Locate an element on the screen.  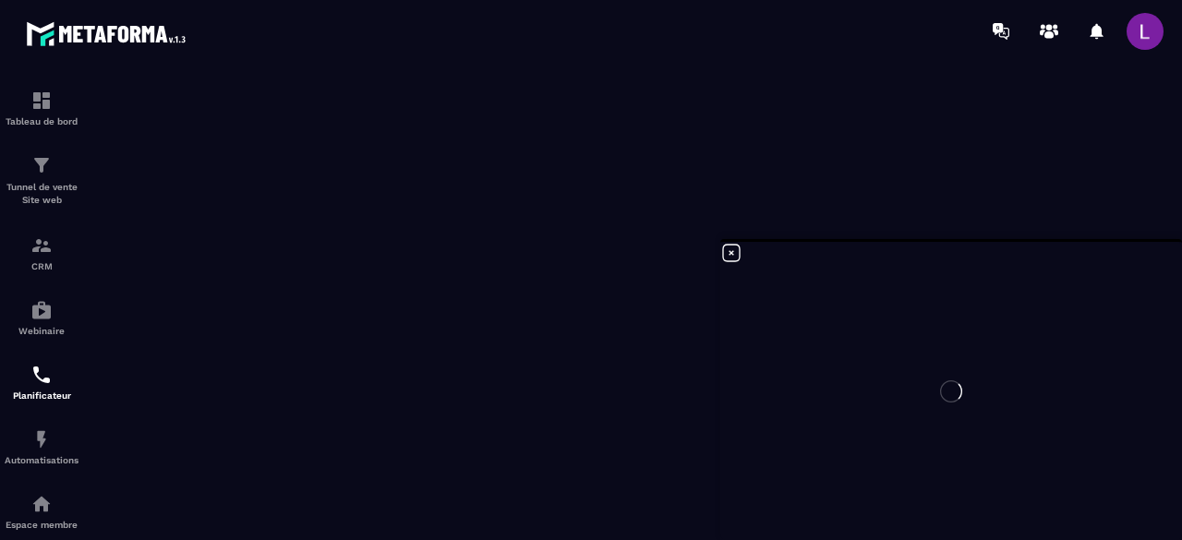
p: Planificateur is located at coordinates (42, 395).